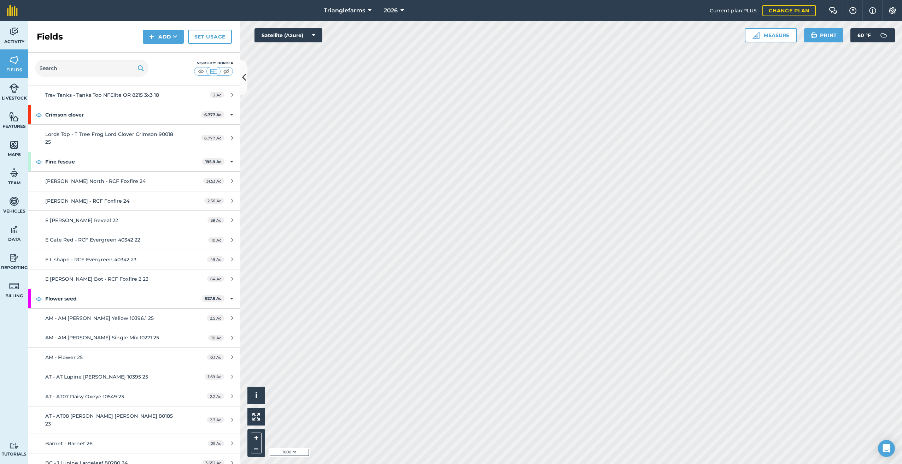 This screenshot has height=464, width=902. What do you see at coordinates (216, 444) in the screenshot?
I see `span: 25 Ac` at bounding box center [216, 444].